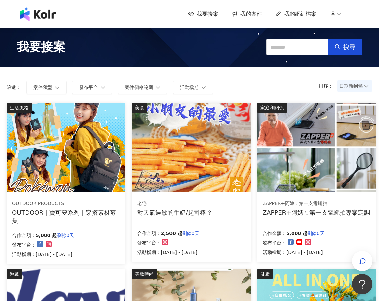 This screenshot has width=379, height=301. I want to click on a: 我的網紅檔案, so click(296, 14).